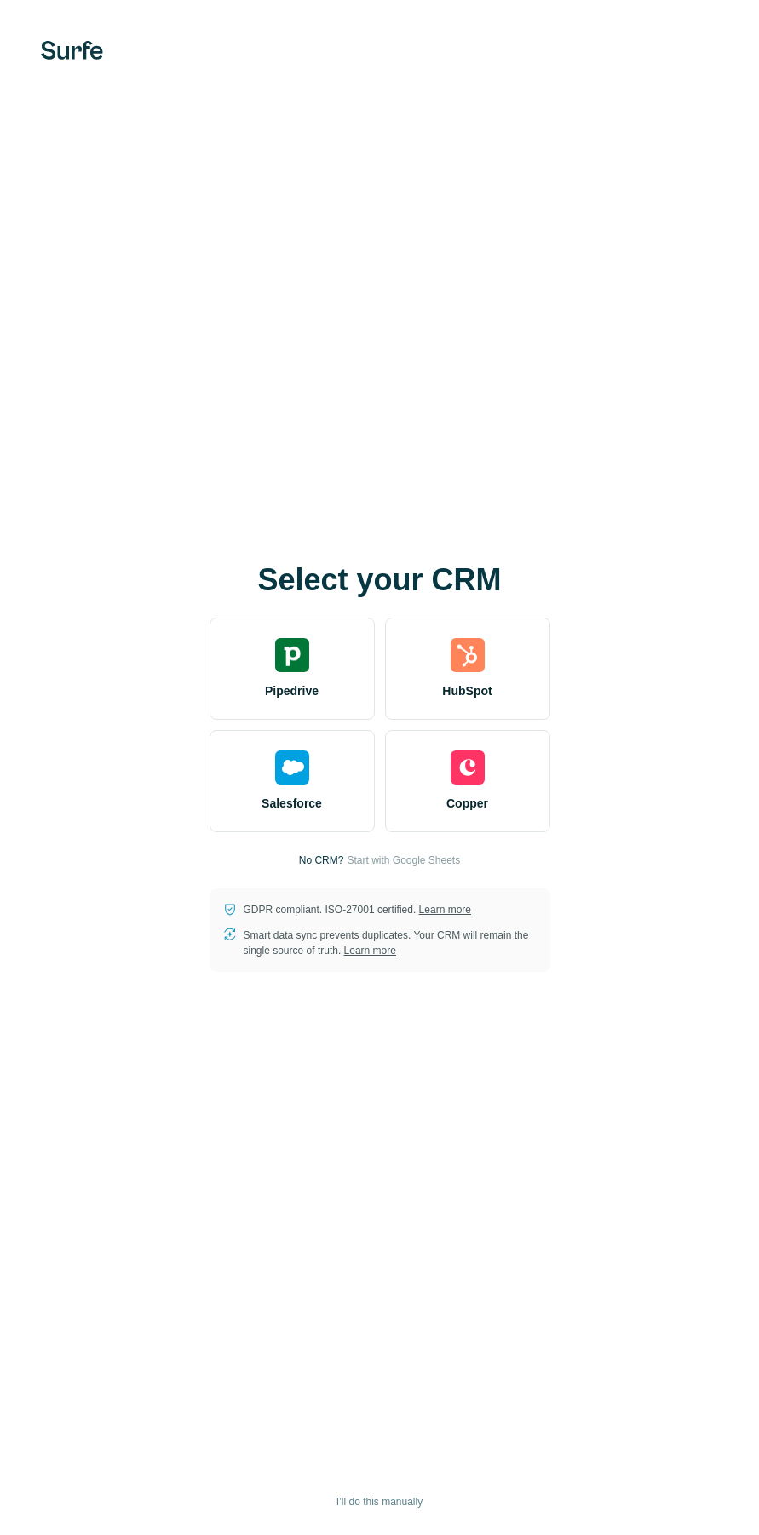 The width and height of the screenshot is (759, 1535). What do you see at coordinates (467, 803) in the screenshot?
I see `span: Copper` at bounding box center [467, 803].